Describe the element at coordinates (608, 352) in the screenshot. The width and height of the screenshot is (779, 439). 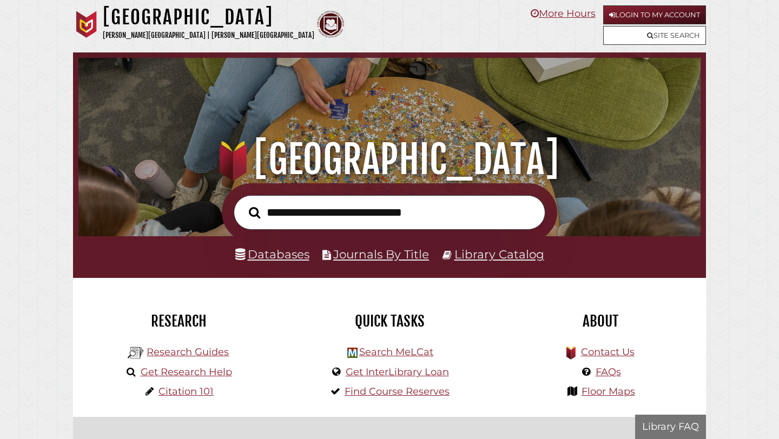
I see `a: Contact Us` at that location.